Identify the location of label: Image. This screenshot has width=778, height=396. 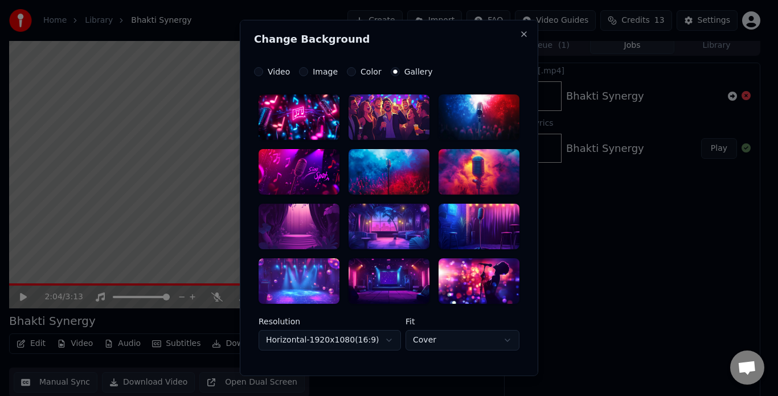
(325, 72).